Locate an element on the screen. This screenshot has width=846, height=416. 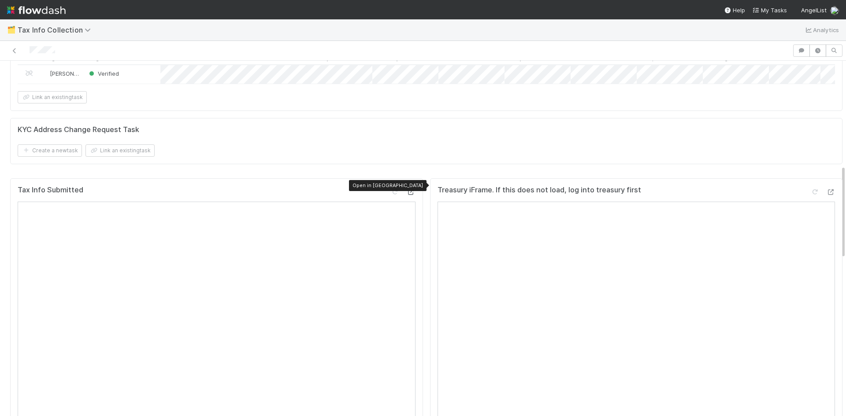
img: avatar_ec94f6e9-05c5-4d36-a6c8-d0cea77c3c29.png is located at coordinates (45, 74).